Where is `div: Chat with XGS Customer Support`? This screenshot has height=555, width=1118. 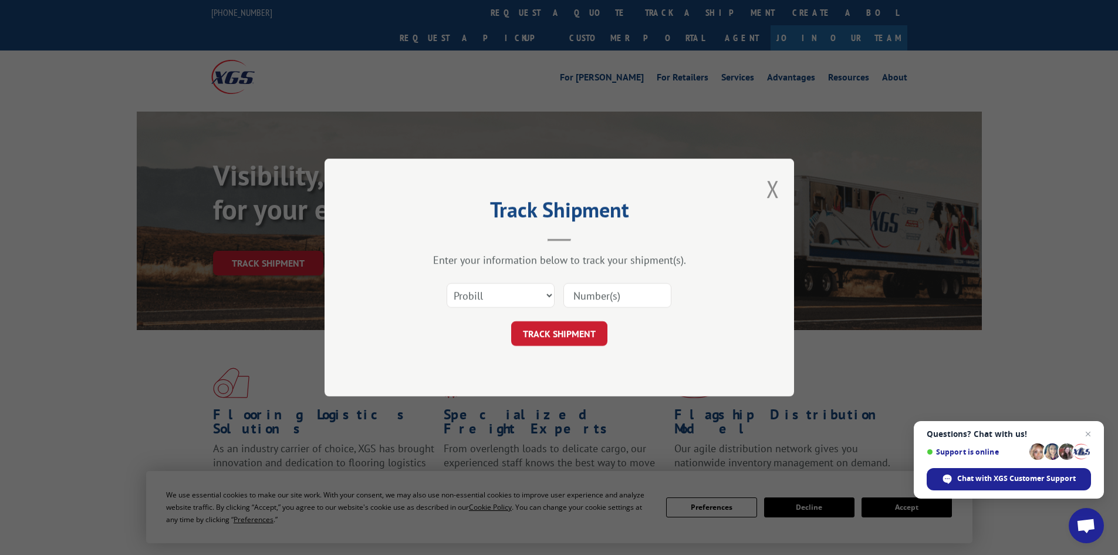
div: Chat with XGS Customer Support is located at coordinates (1009, 479).